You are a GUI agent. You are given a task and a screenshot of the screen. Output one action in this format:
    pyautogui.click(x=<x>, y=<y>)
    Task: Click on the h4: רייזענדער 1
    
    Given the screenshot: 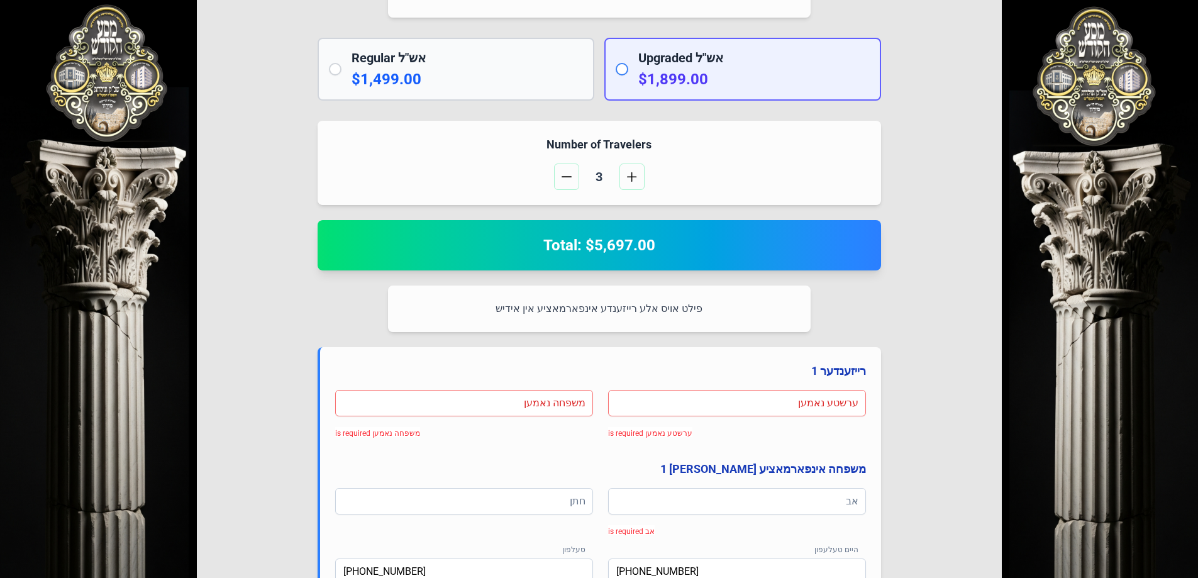 What is the action you would take?
    pyautogui.click(x=600, y=371)
    